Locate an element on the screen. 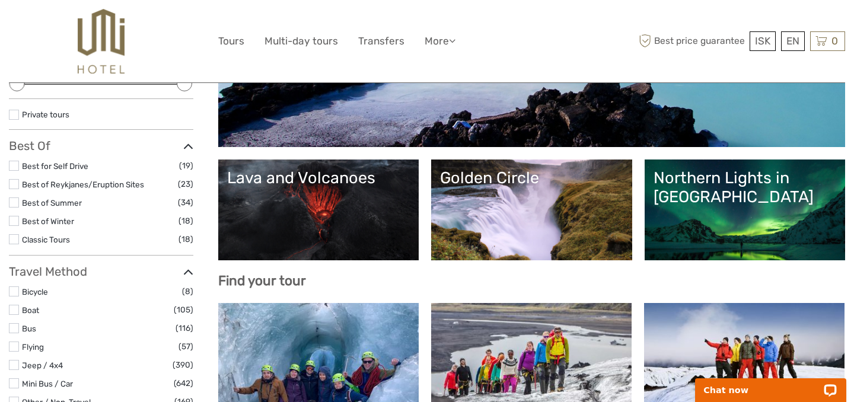 The width and height of the screenshot is (854, 402). h3: Travel Method is located at coordinates (101, 272).